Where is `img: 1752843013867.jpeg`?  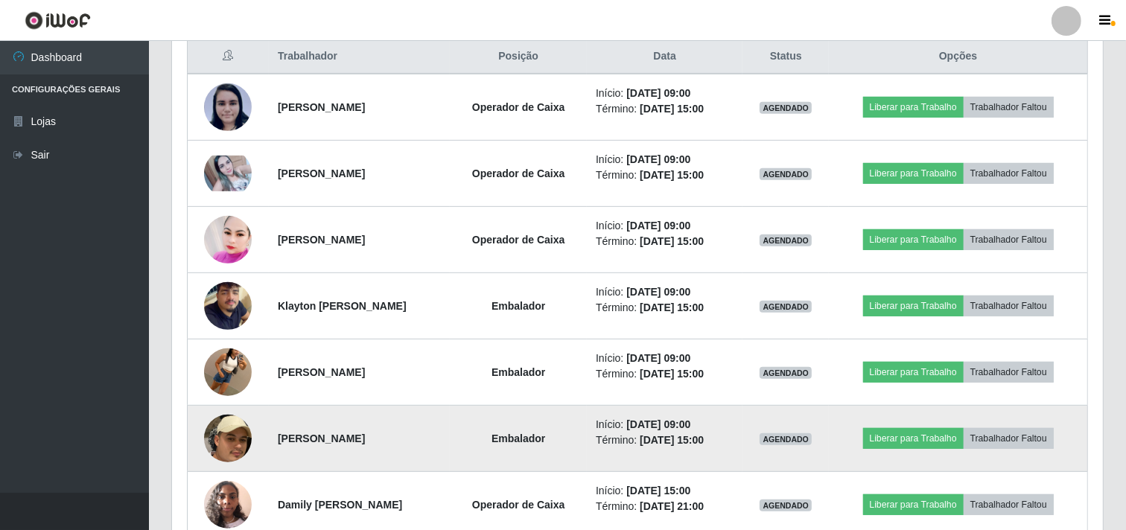
img: 1752843013867.jpeg is located at coordinates (228, 306).